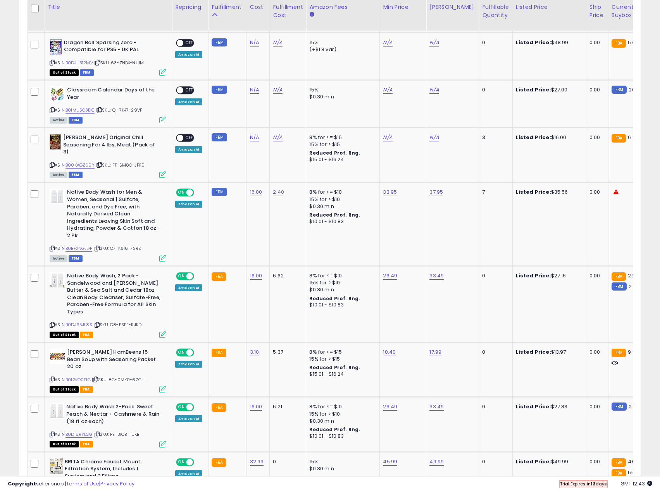  Describe the element at coordinates (436, 276) in the screenshot. I see `a: 33.49` at that location.